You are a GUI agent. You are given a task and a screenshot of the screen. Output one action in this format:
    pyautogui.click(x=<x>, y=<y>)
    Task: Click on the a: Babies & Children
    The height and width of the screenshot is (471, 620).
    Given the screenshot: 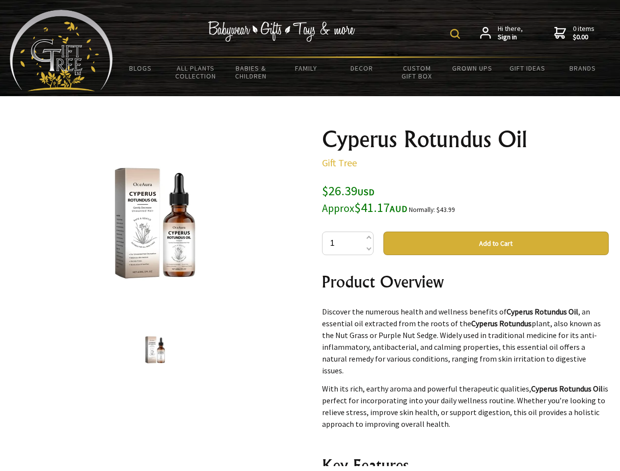 What is the action you would take?
    pyautogui.click(x=251, y=72)
    